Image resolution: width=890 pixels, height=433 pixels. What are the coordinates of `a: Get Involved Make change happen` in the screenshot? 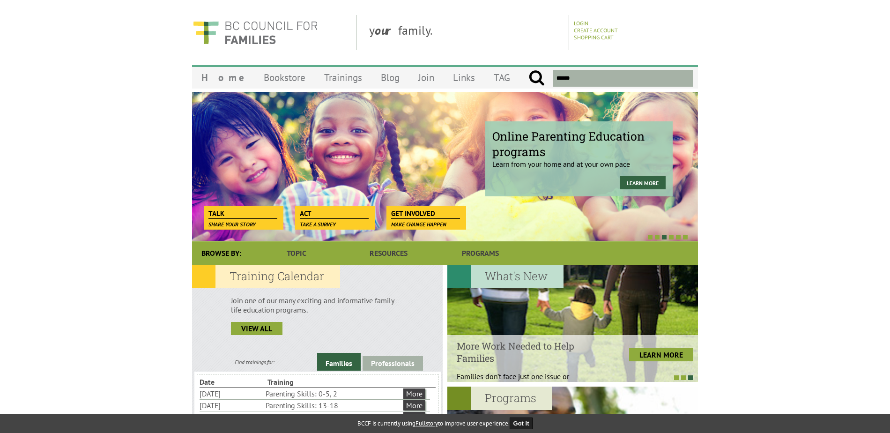 It's located at (425, 213).